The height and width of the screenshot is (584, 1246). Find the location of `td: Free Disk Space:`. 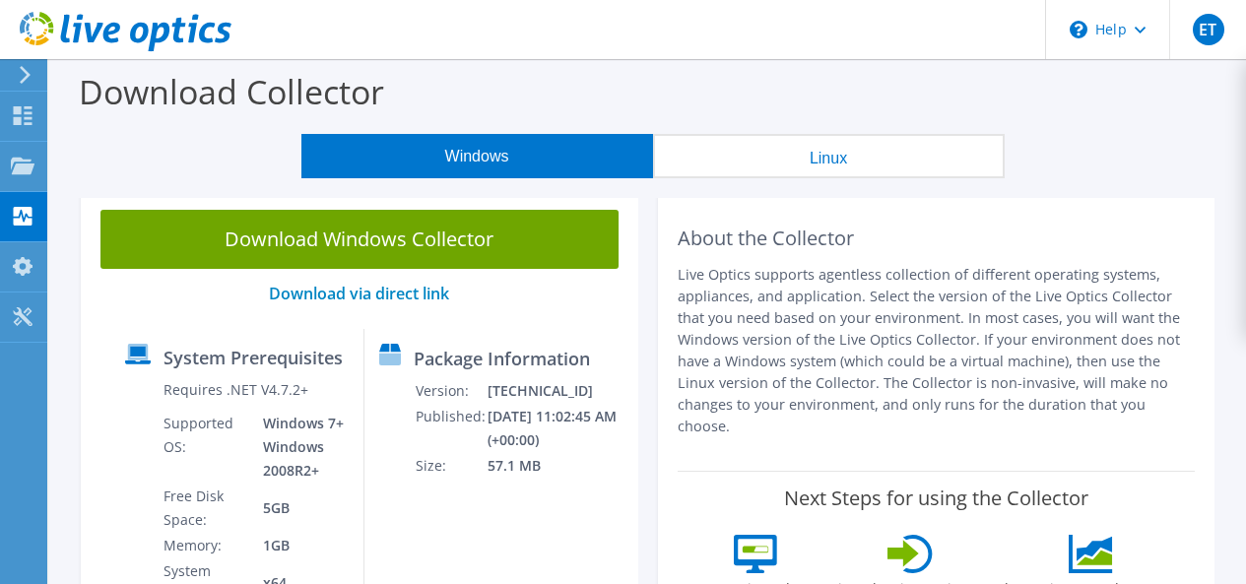

td: Free Disk Space: is located at coordinates (206, 508).